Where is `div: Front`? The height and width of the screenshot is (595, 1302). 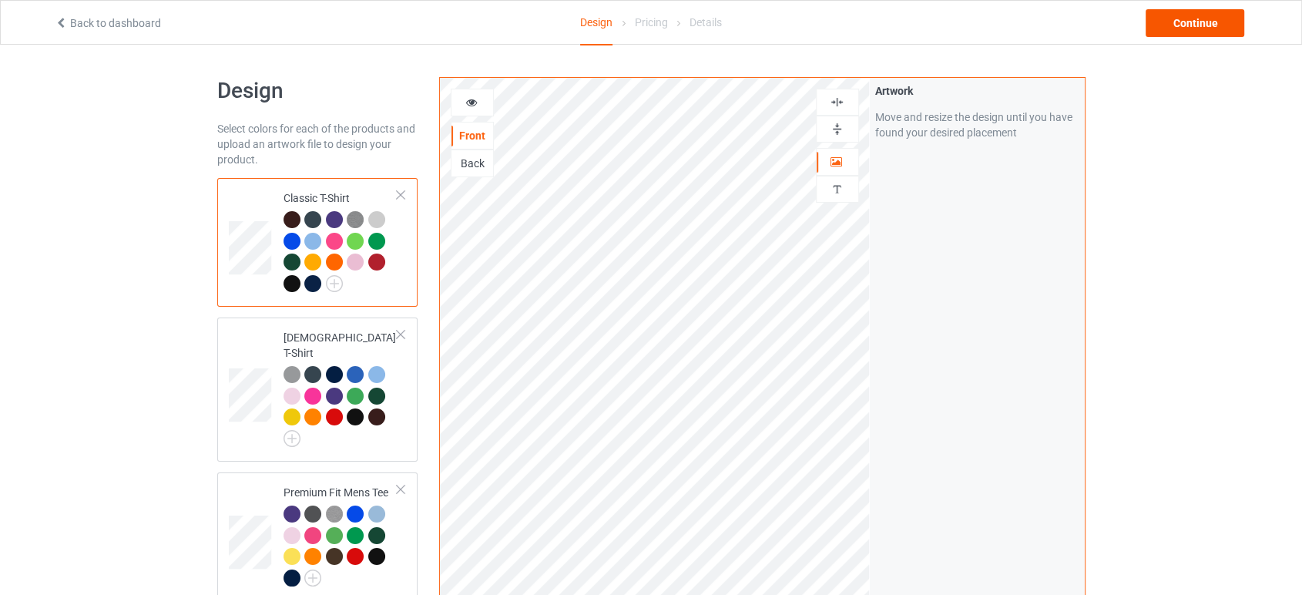 div: Front is located at coordinates (472, 136).